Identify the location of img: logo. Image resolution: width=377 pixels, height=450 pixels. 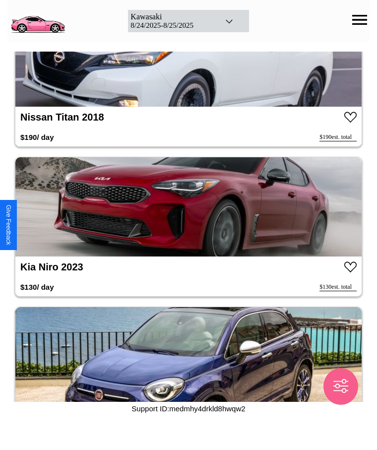
(38, 20).